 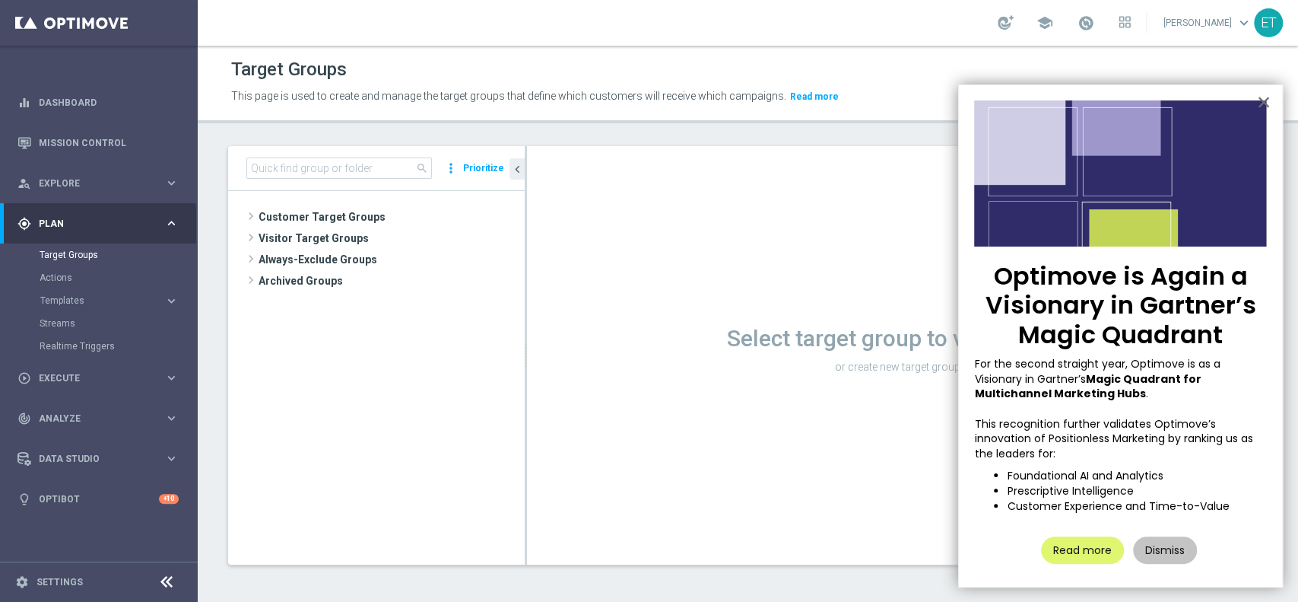 What do you see at coordinates (1263, 102) in the screenshot?
I see `button: Close` at bounding box center [1263, 102].